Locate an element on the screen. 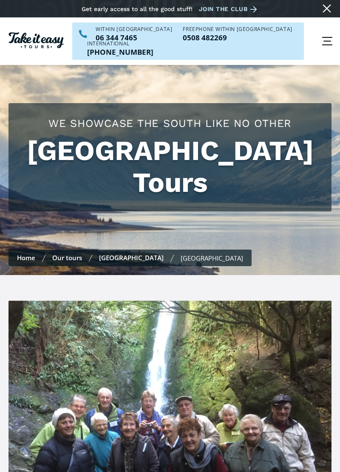 The height and width of the screenshot is (472, 340). div: International is located at coordinates (120, 44).